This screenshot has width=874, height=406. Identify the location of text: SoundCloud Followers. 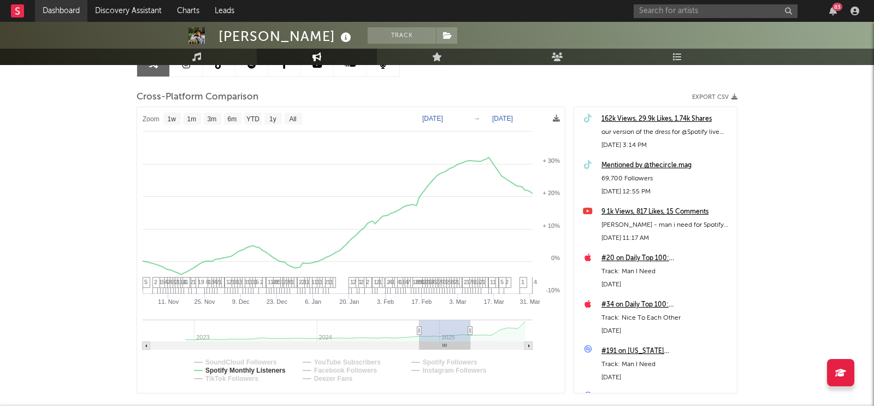
(241, 362).